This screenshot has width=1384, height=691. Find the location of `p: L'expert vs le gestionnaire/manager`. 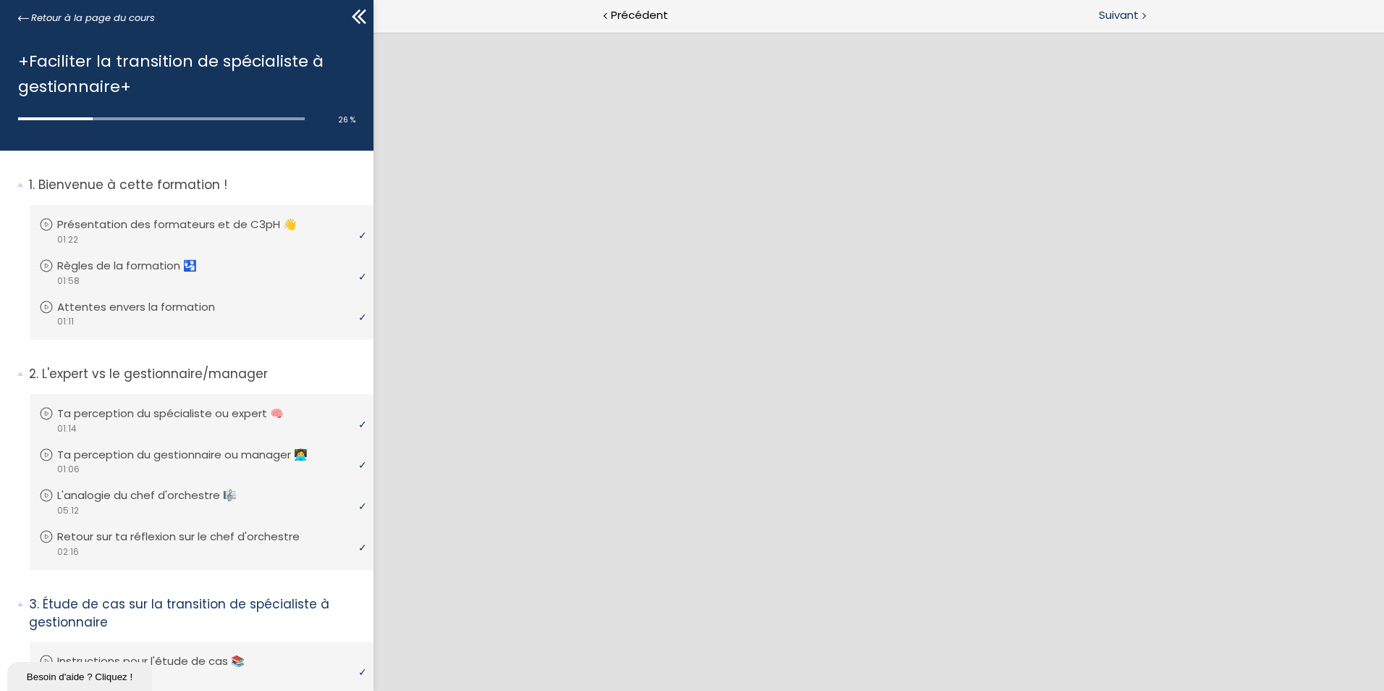

p: L'expert vs le gestionnaire/manager is located at coordinates (196, 374).